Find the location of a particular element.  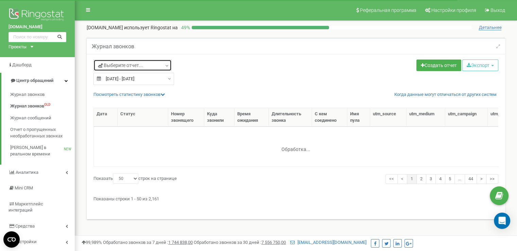

span: Дашборд is located at coordinates (22, 65).